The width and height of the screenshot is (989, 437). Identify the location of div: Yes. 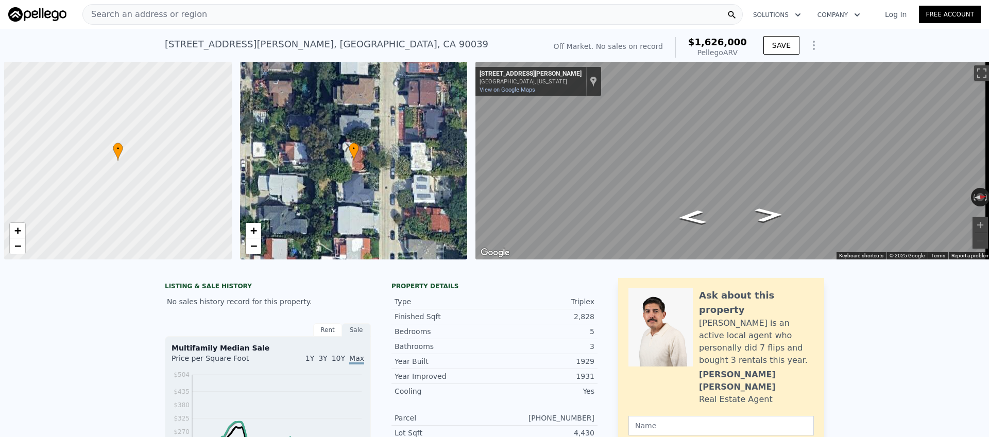
(544, 391).